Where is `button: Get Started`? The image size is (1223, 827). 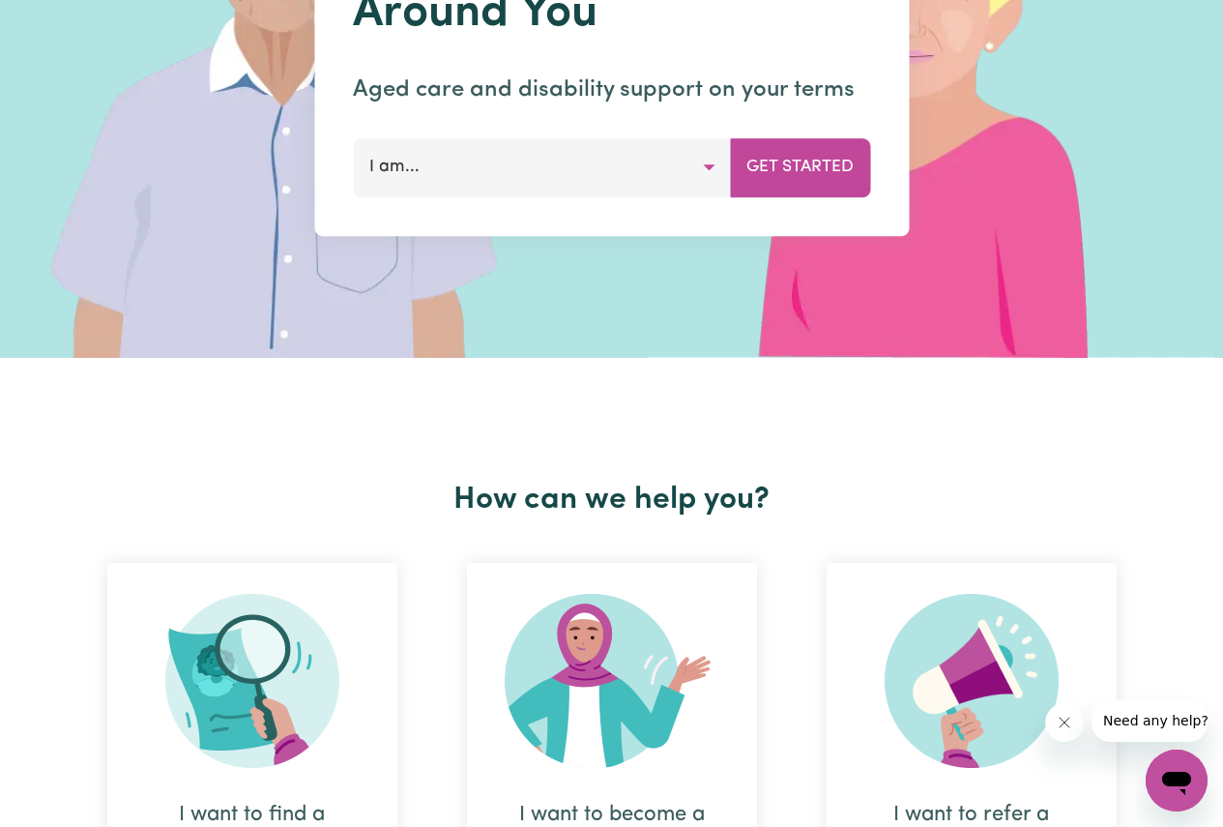 button: Get Started is located at coordinates (800, 167).